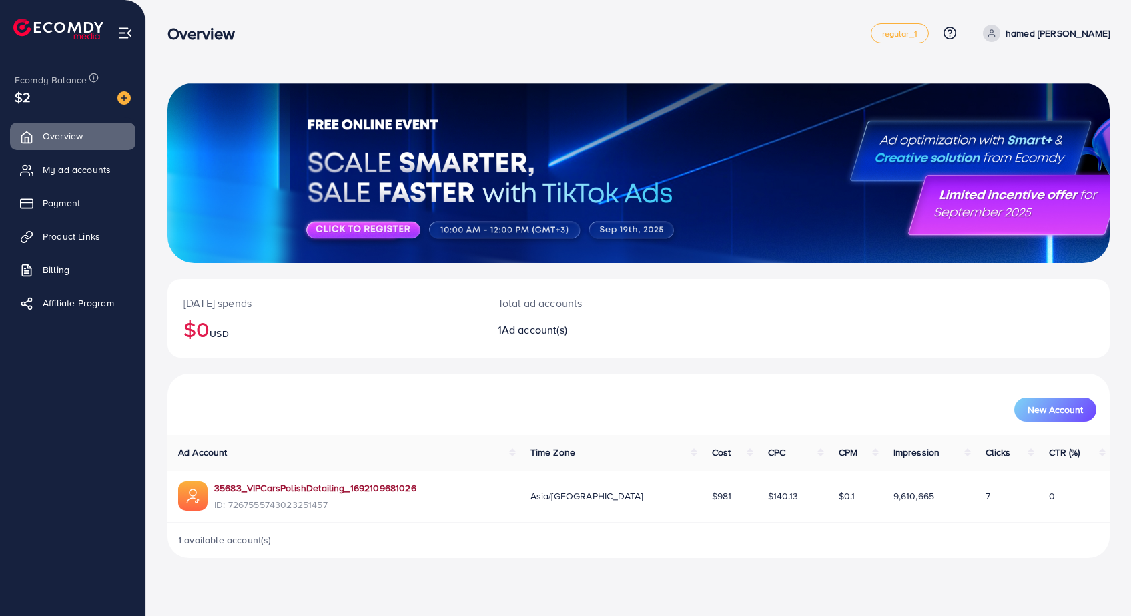  Describe the element at coordinates (899, 33) in the screenshot. I see `a: regular_1` at that location.